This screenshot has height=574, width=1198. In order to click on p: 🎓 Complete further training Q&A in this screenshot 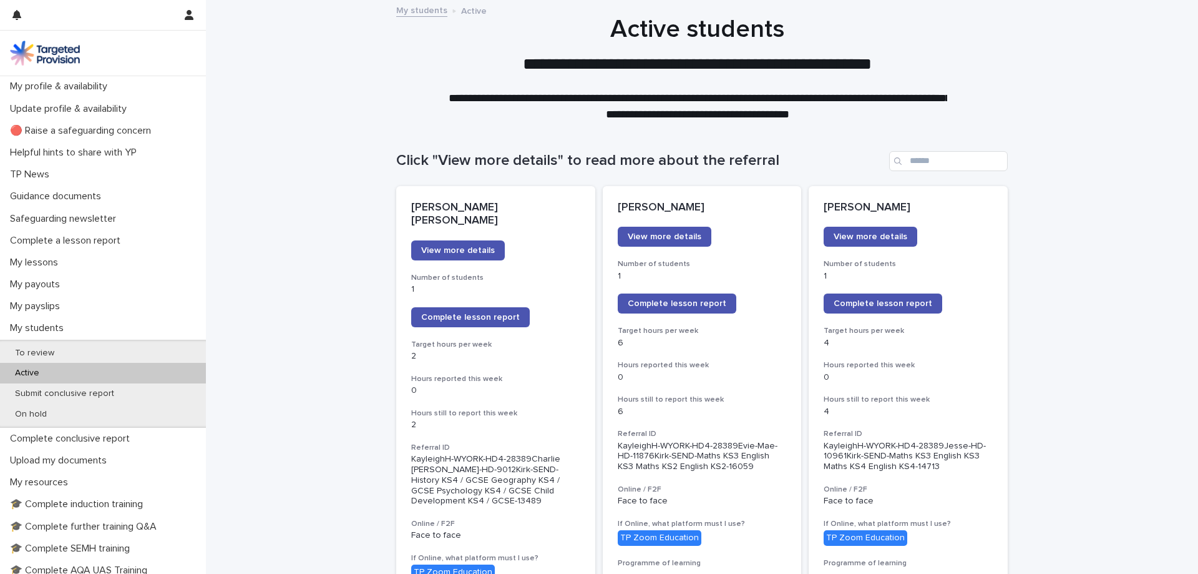, I will do `click(86, 526)`.